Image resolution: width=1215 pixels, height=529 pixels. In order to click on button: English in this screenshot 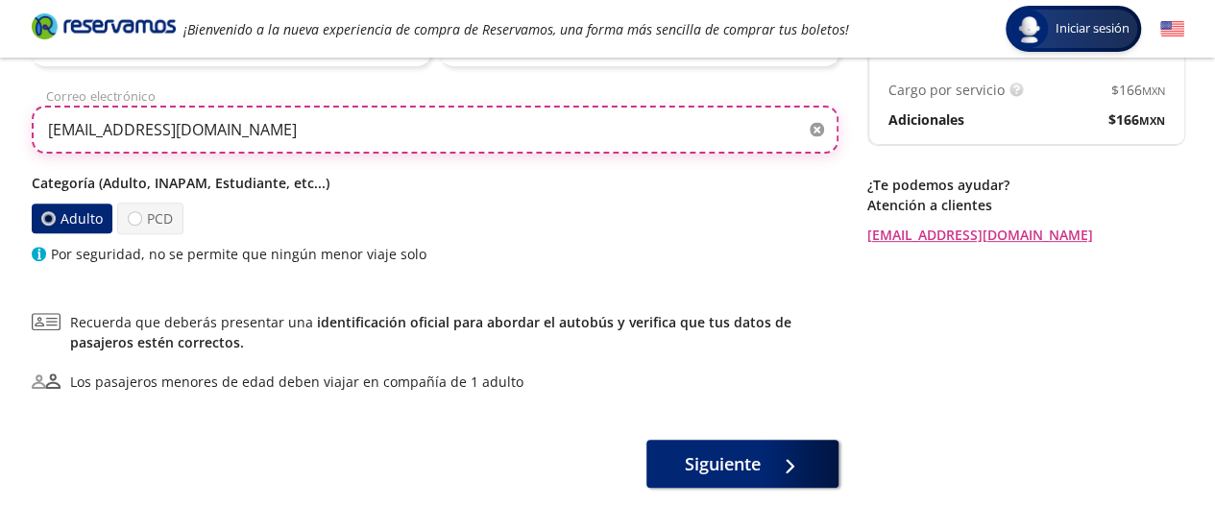, I will do `click(1171, 29)`.